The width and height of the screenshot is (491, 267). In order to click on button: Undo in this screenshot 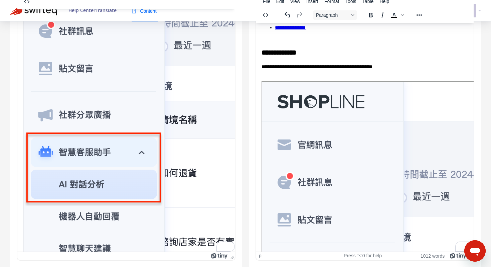, I will do `click(288, 15)`.